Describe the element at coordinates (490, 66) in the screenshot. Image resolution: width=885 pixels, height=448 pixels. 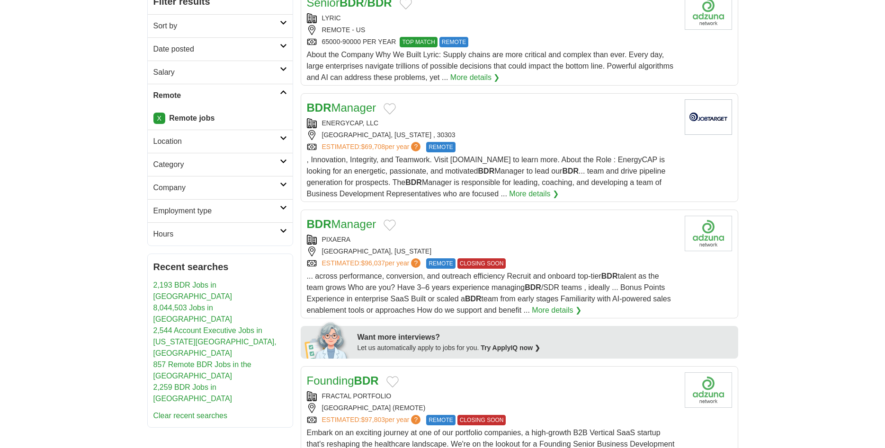
I see `span: About the Company Why We Built Lyric: Supply chains are more critical and complex than ever. Ever...` at that location.